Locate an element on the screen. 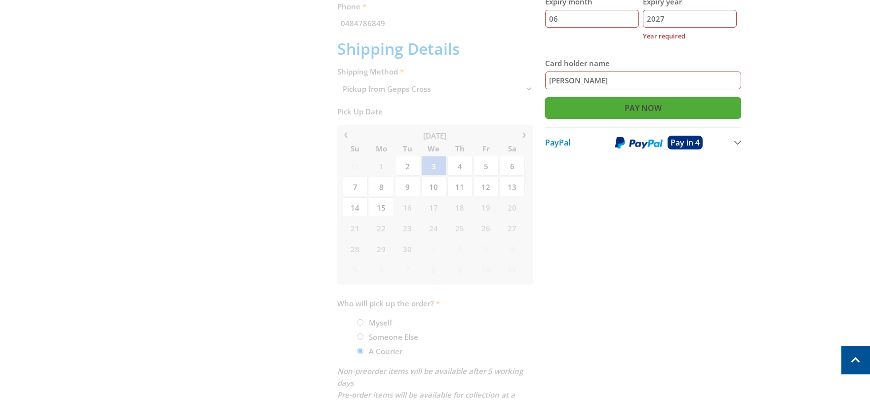 The height and width of the screenshot is (403, 870). span: Pay in 4 is located at coordinates (685, 143).